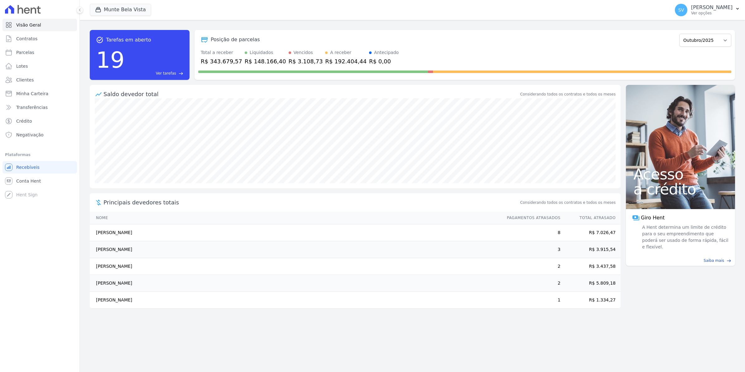  I want to click on div: Saldo devedor total, so click(311, 94).